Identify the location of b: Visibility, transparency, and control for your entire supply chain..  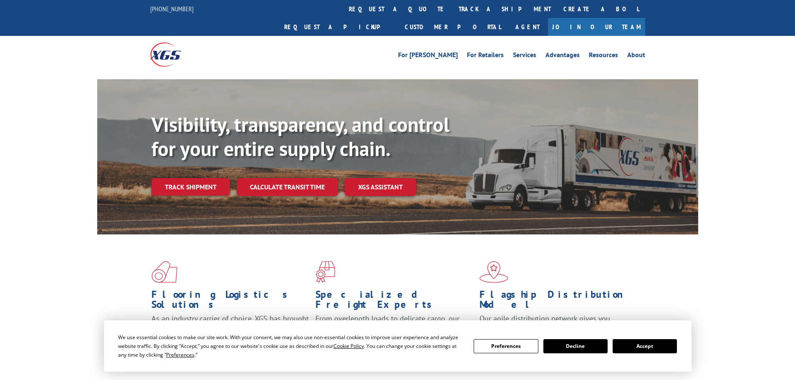
(301, 137).